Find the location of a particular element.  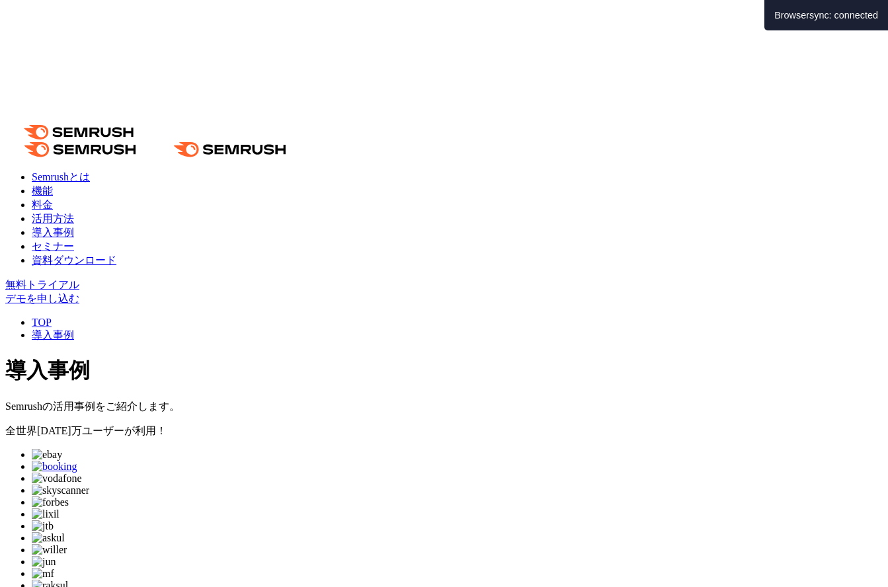

img: jtb is located at coordinates (42, 526).